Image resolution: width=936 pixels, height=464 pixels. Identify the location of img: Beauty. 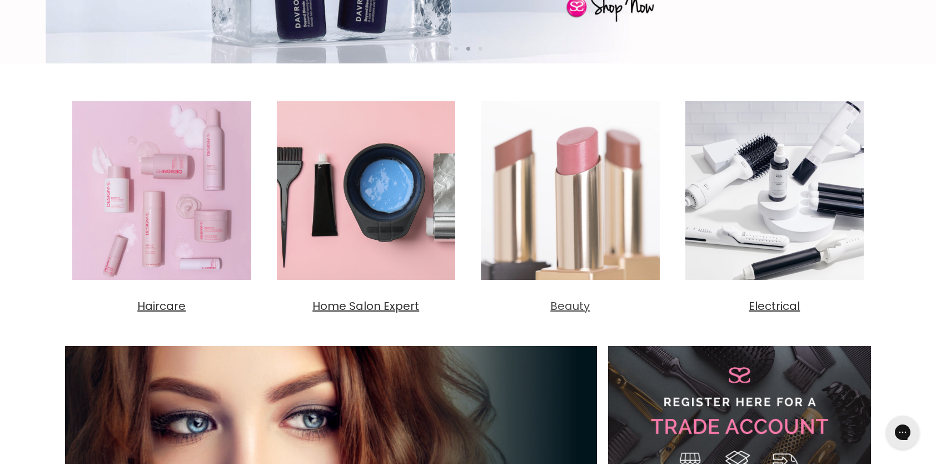
(571, 191).